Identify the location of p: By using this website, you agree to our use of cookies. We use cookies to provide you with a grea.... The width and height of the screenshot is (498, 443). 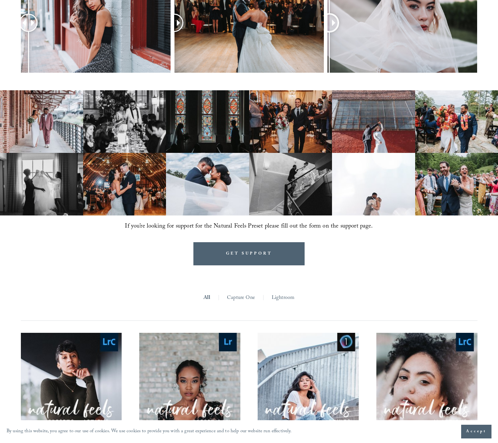
(149, 432).